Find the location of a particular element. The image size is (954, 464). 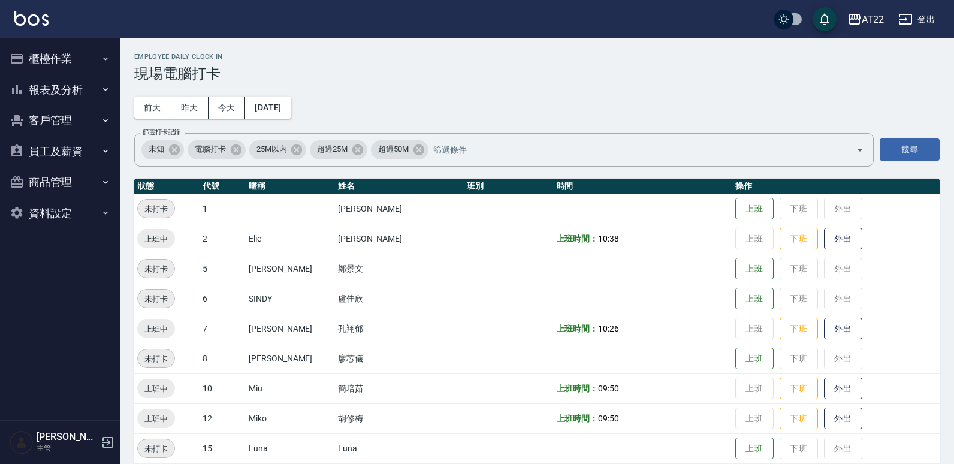

img: Person is located at coordinates (22, 442).